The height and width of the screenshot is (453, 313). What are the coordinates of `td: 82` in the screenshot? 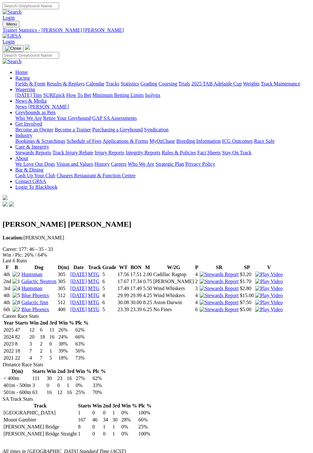 It's located at (21, 337).